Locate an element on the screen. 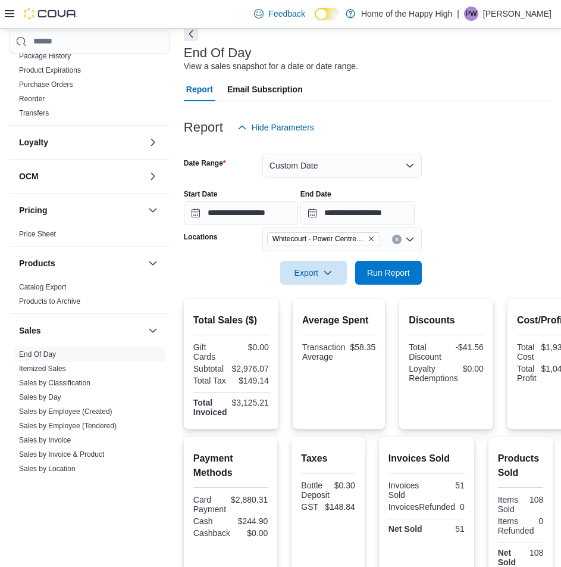 This screenshot has width=561, height=567. div: Items Sold is located at coordinates (508, 504).